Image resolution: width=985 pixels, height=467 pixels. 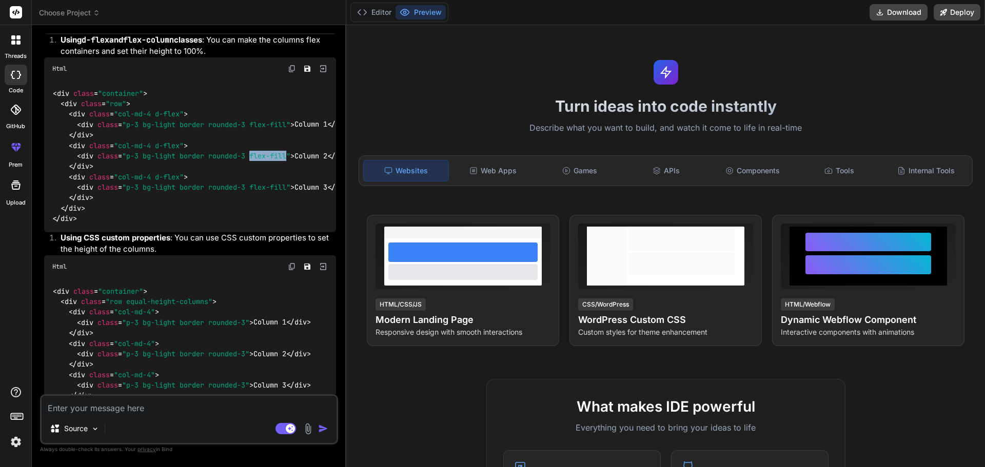 I want to click on div: Tools, so click(x=839, y=171).